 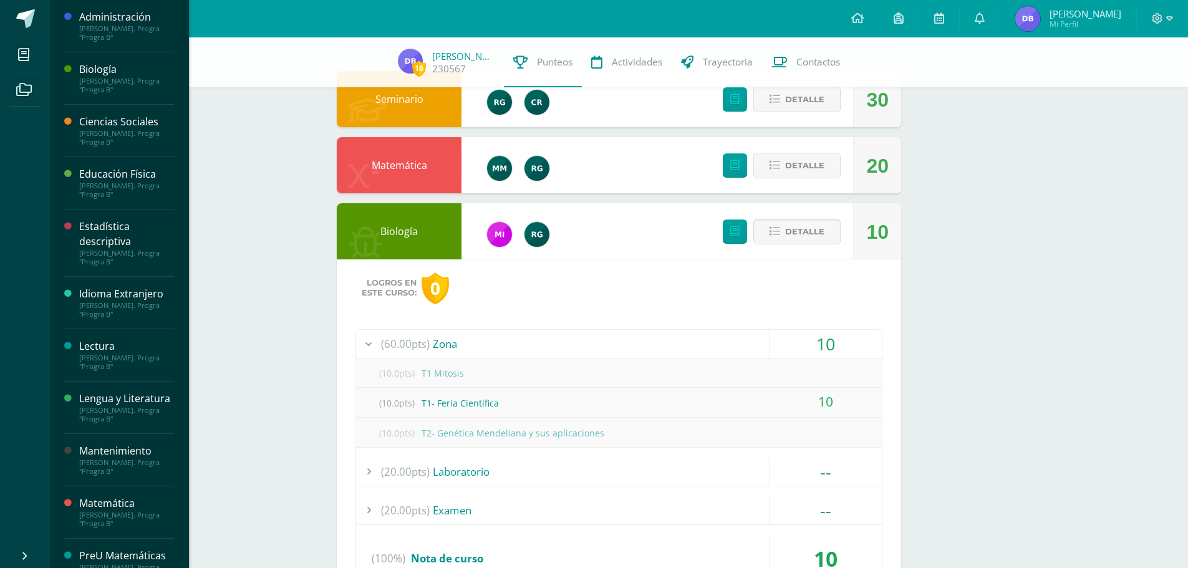 I want to click on a: Actividades, so click(x=627, y=62).